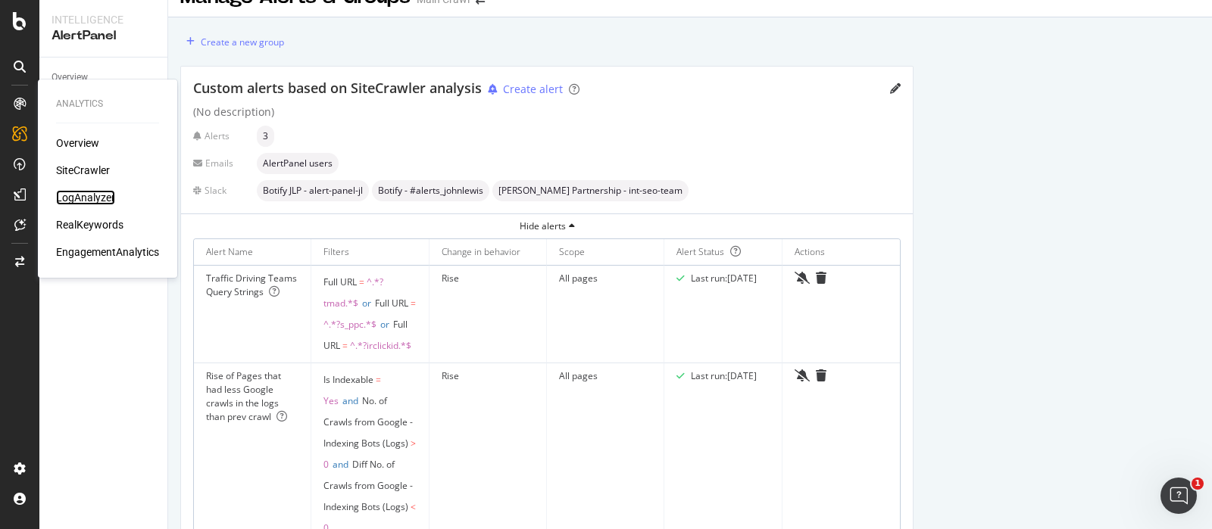  Describe the element at coordinates (86, 198) in the screenshot. I see `div: LogAnalyzer` at that location.